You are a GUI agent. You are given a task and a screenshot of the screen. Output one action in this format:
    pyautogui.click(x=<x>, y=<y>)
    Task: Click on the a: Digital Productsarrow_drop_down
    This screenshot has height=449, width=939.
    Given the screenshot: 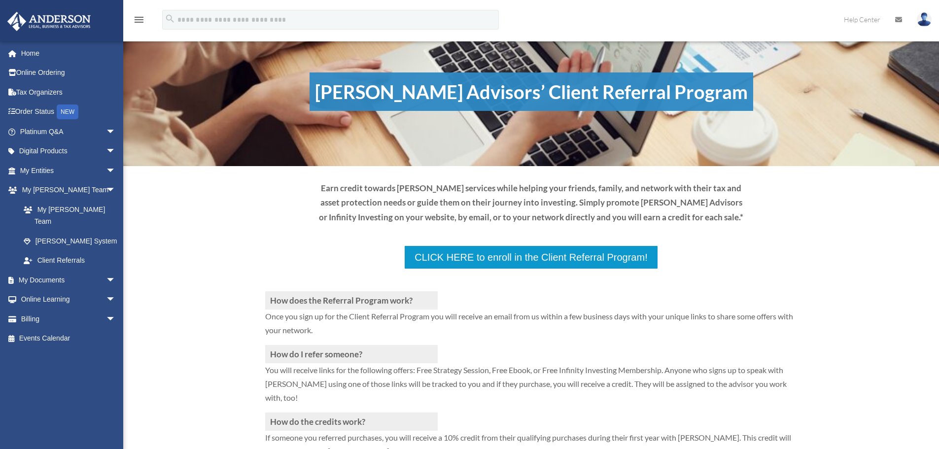 What is the action you would take?
    pyautogui.click(x=69, y=151)
    